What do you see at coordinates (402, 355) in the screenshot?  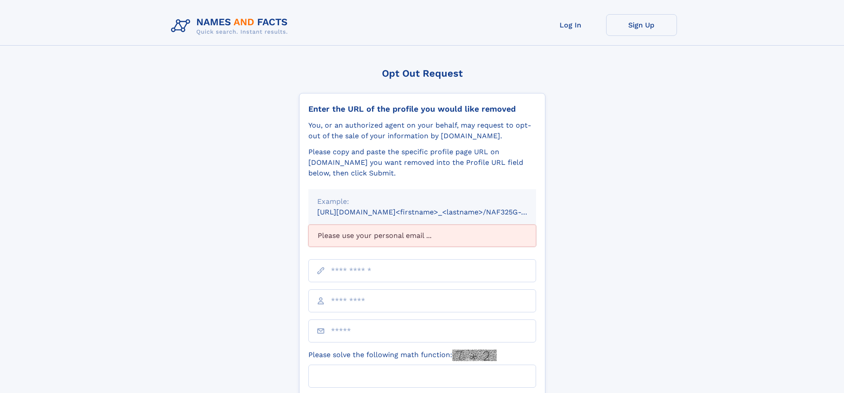 I see `label: Please solve the following math function:` at bounding box center [402, 355].